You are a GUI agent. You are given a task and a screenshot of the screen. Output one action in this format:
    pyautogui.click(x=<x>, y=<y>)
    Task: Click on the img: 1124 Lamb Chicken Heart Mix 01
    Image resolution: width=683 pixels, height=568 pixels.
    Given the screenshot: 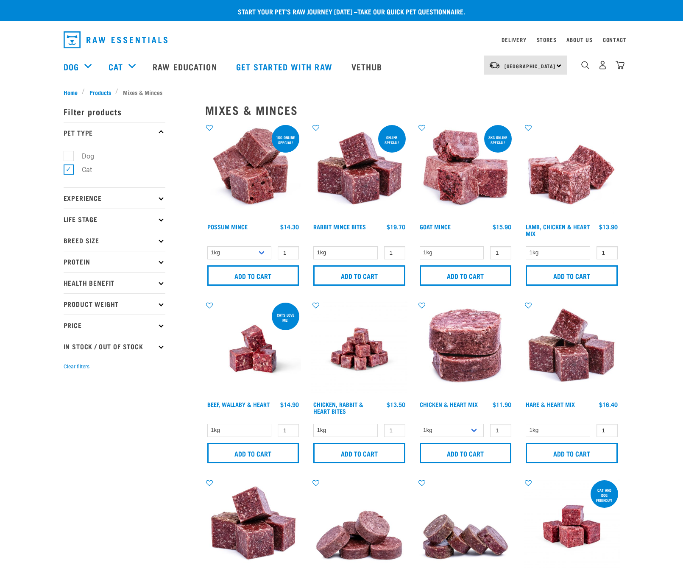 What is the action you would take?
    pyautogui.click(x=571, y=171)
    